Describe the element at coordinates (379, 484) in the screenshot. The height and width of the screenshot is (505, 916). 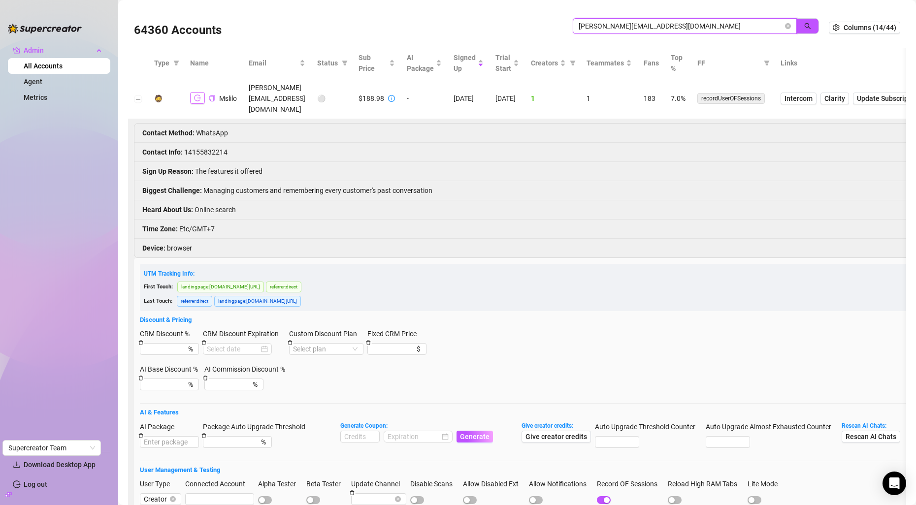
I see `label: Update Channel` at that location.